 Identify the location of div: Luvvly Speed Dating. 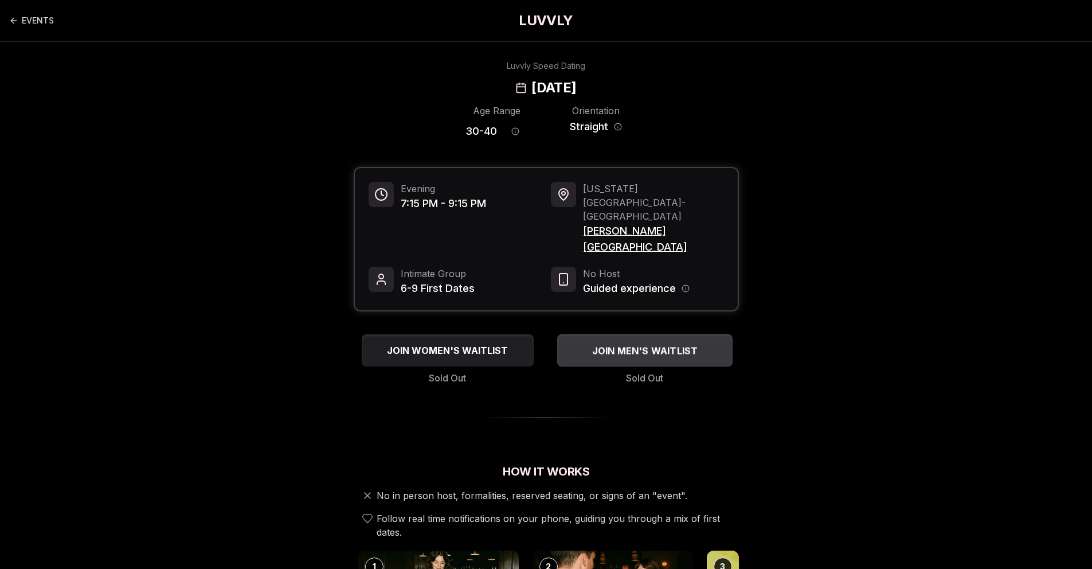
(546, 66).